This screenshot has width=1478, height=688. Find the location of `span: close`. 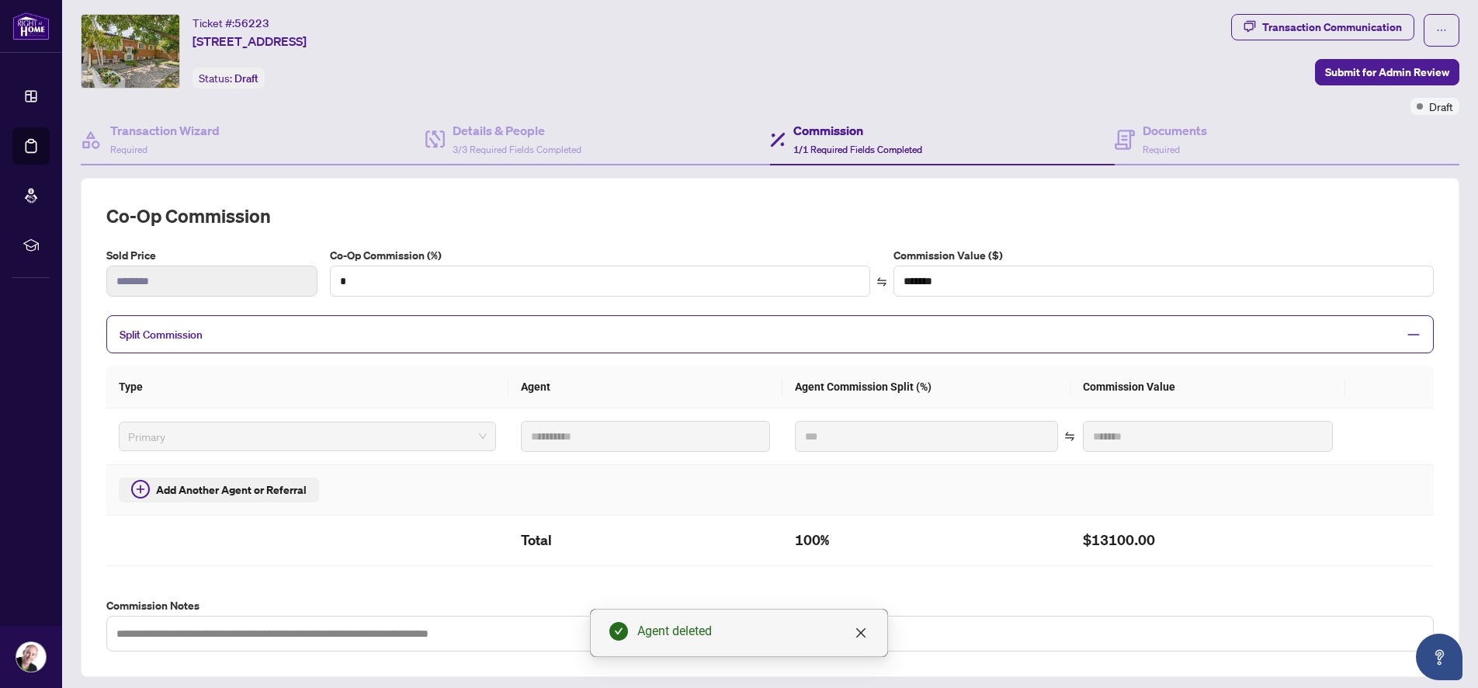

span: close is located at coordinates (861, 633).